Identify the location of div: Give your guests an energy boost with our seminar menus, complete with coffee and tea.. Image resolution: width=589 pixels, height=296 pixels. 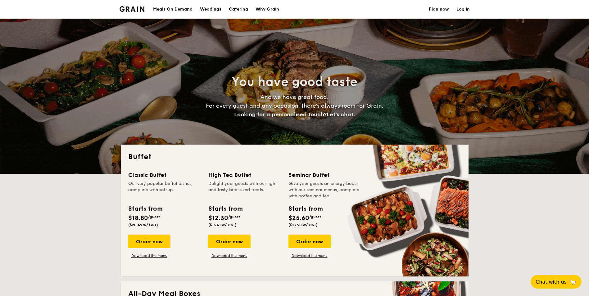
(325, 190).